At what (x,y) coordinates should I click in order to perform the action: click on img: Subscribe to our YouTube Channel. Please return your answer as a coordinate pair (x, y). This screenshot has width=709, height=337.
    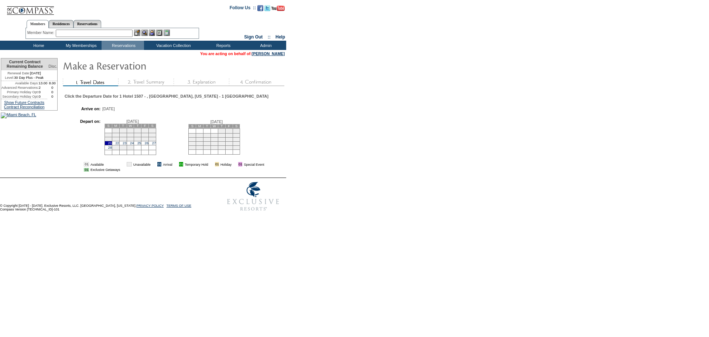
    Looking at the image, I should click on (278, 8).